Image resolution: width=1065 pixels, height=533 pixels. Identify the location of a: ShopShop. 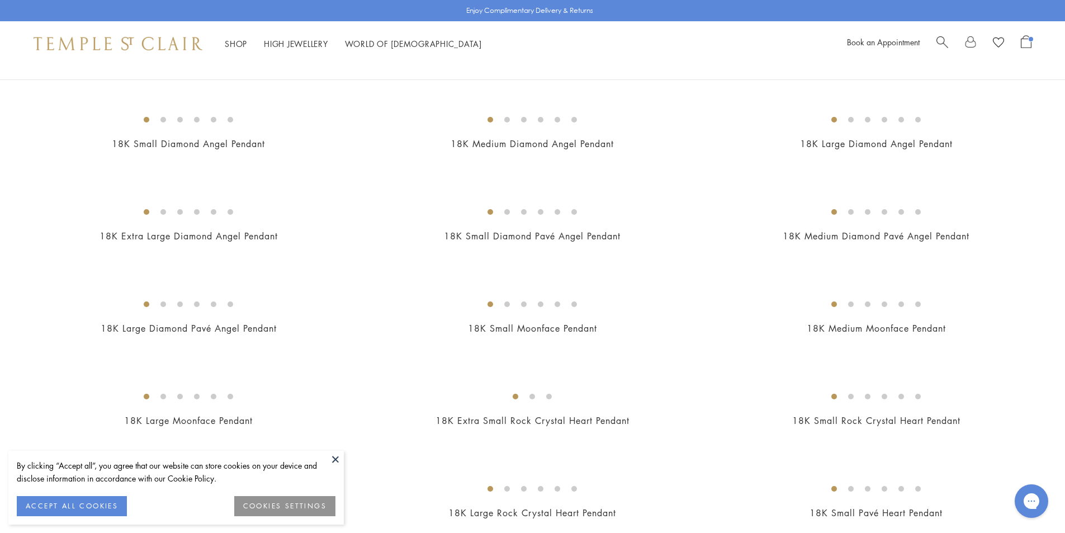
(236, 44).